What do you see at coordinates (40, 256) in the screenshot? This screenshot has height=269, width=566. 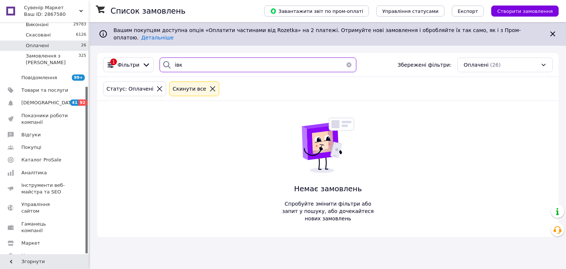 I see `span: Налаштування` at bounding box center [40, 256].